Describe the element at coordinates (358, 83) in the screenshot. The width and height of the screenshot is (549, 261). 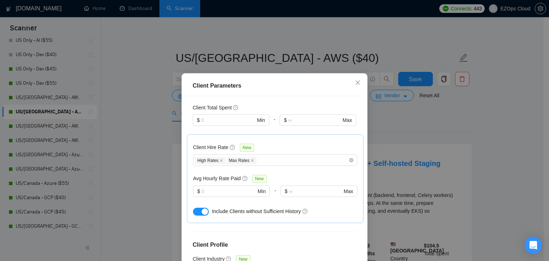
I see `button: Close` at that location.